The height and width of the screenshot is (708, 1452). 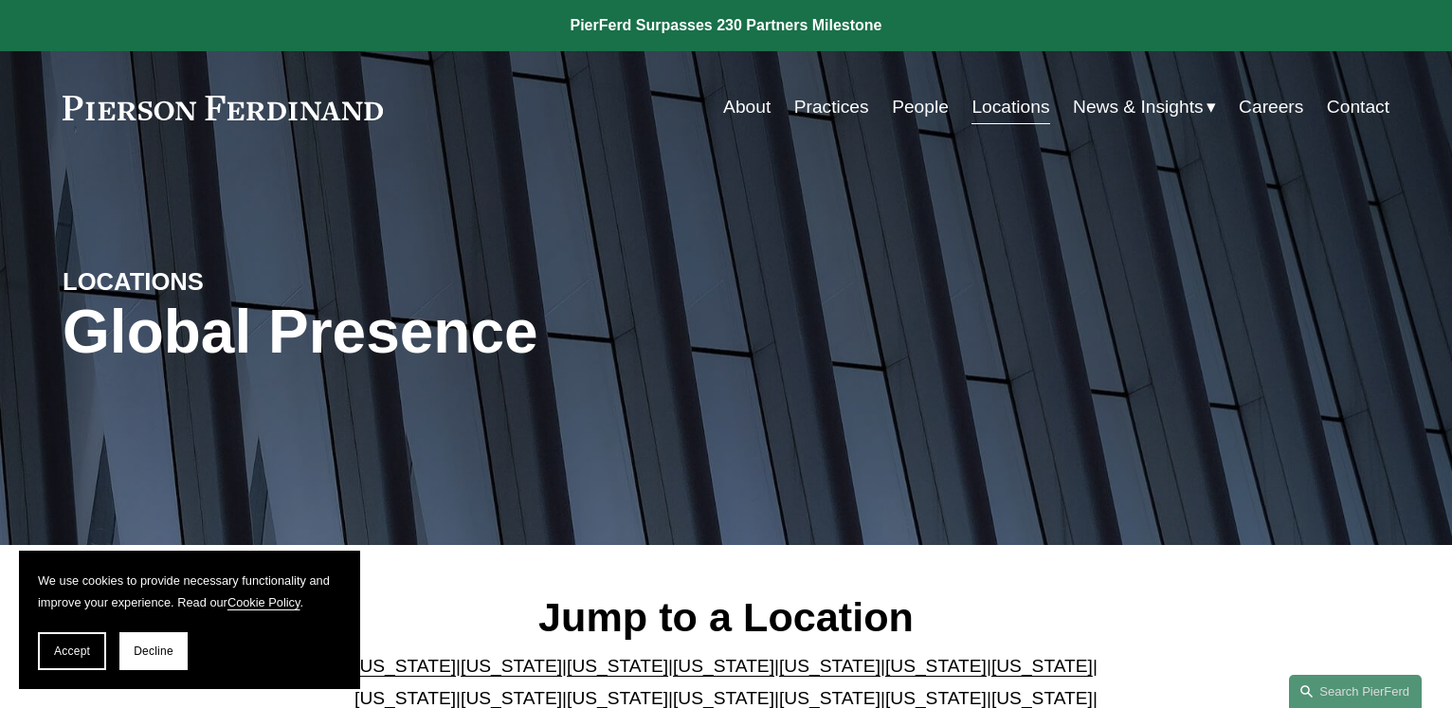 I want to click on a: Careers, so click(x=1271, y=107).